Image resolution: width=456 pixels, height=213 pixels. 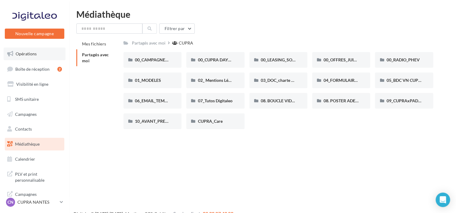 I want to click on span: 06_EMAIL_TEMPLATE HTML CUPRA, so click(x=170, y=100).